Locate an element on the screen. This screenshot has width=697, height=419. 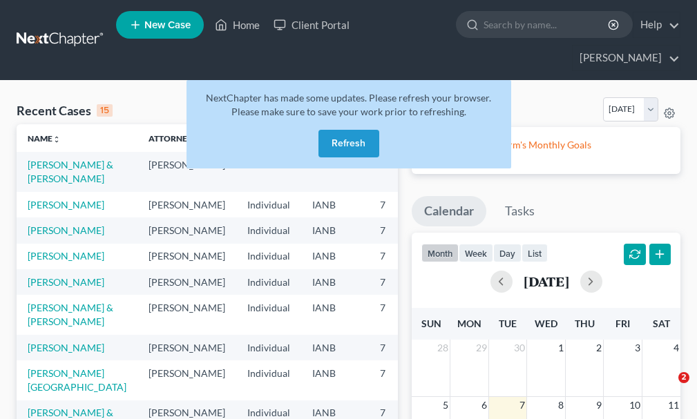
span: 5 is located at coordinates (445, 405).